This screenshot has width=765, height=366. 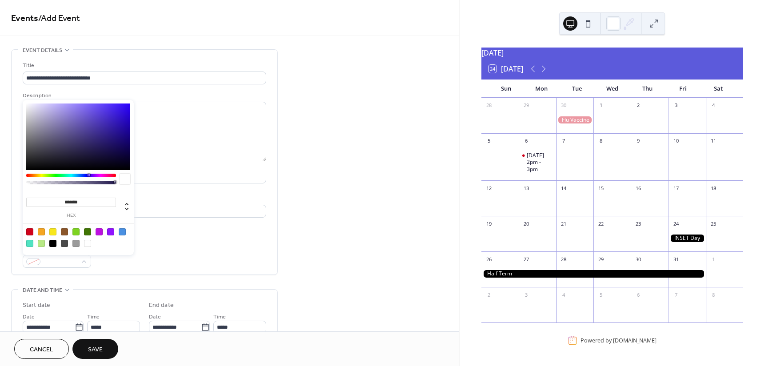 I want to click on div: Flu Vaccine Day, so click(x=574, y=120).